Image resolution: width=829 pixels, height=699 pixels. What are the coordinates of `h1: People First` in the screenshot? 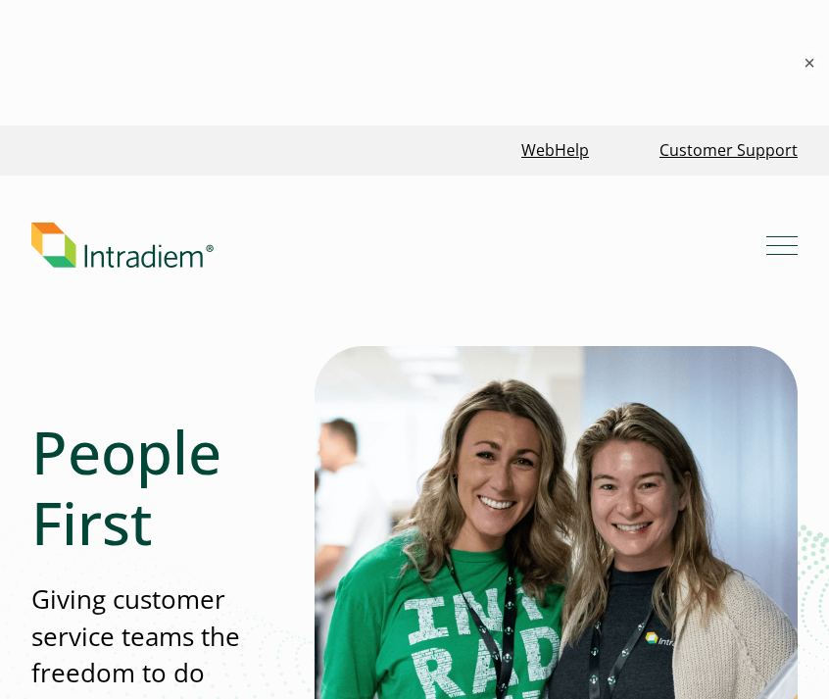 It's located at (153, 487).